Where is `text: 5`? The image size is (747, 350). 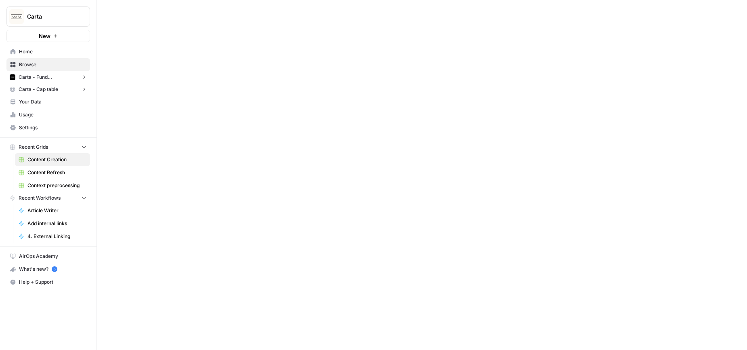 text: 5 is located at coordinates (54, 269).